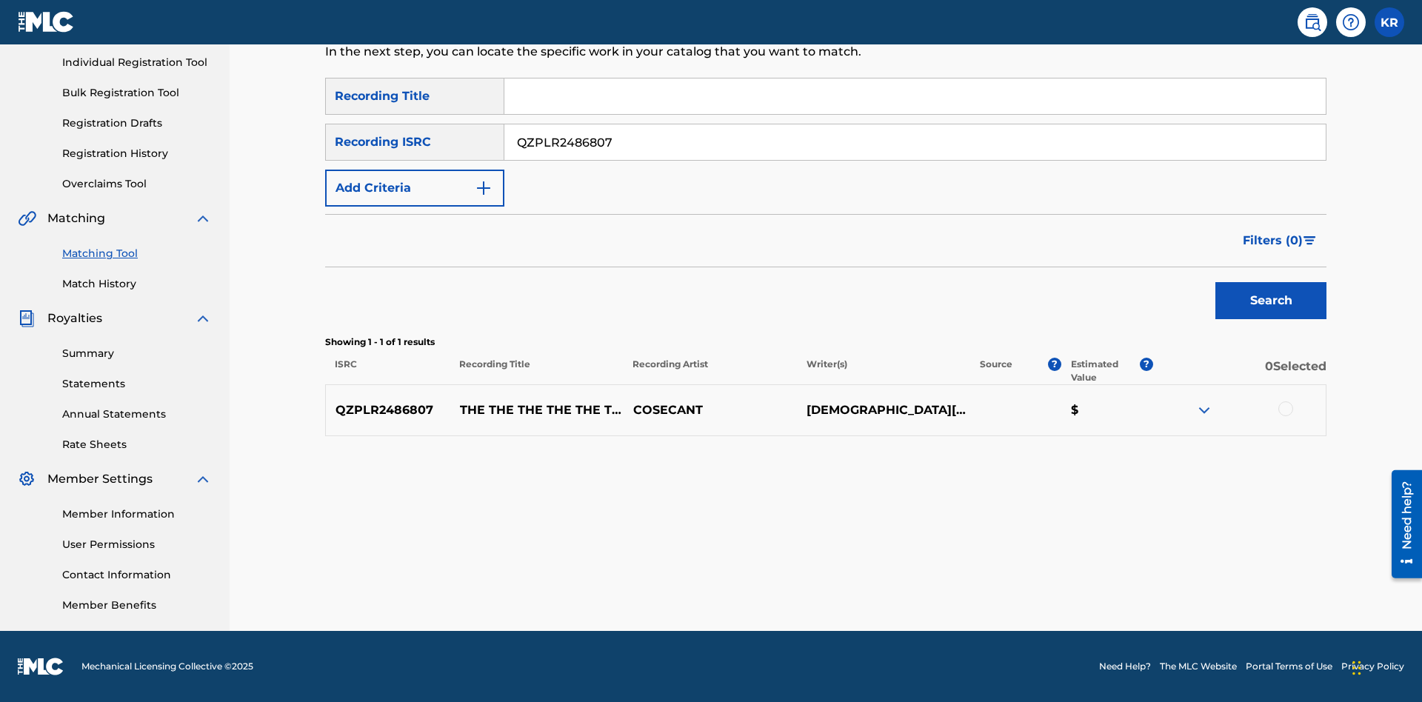 Image resolution: width=1422 pixels, height=702 pixels. I want to click on span: Royalties, so click(75, 319).